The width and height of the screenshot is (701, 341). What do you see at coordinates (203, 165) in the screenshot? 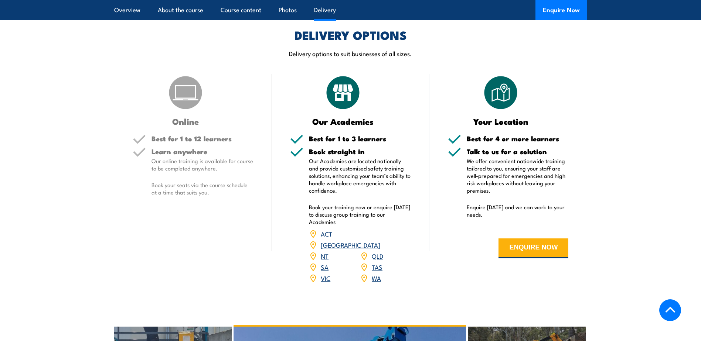
I see `p: Our online training is available for course to be completed anywhere.` at bounding box center [203, 165].